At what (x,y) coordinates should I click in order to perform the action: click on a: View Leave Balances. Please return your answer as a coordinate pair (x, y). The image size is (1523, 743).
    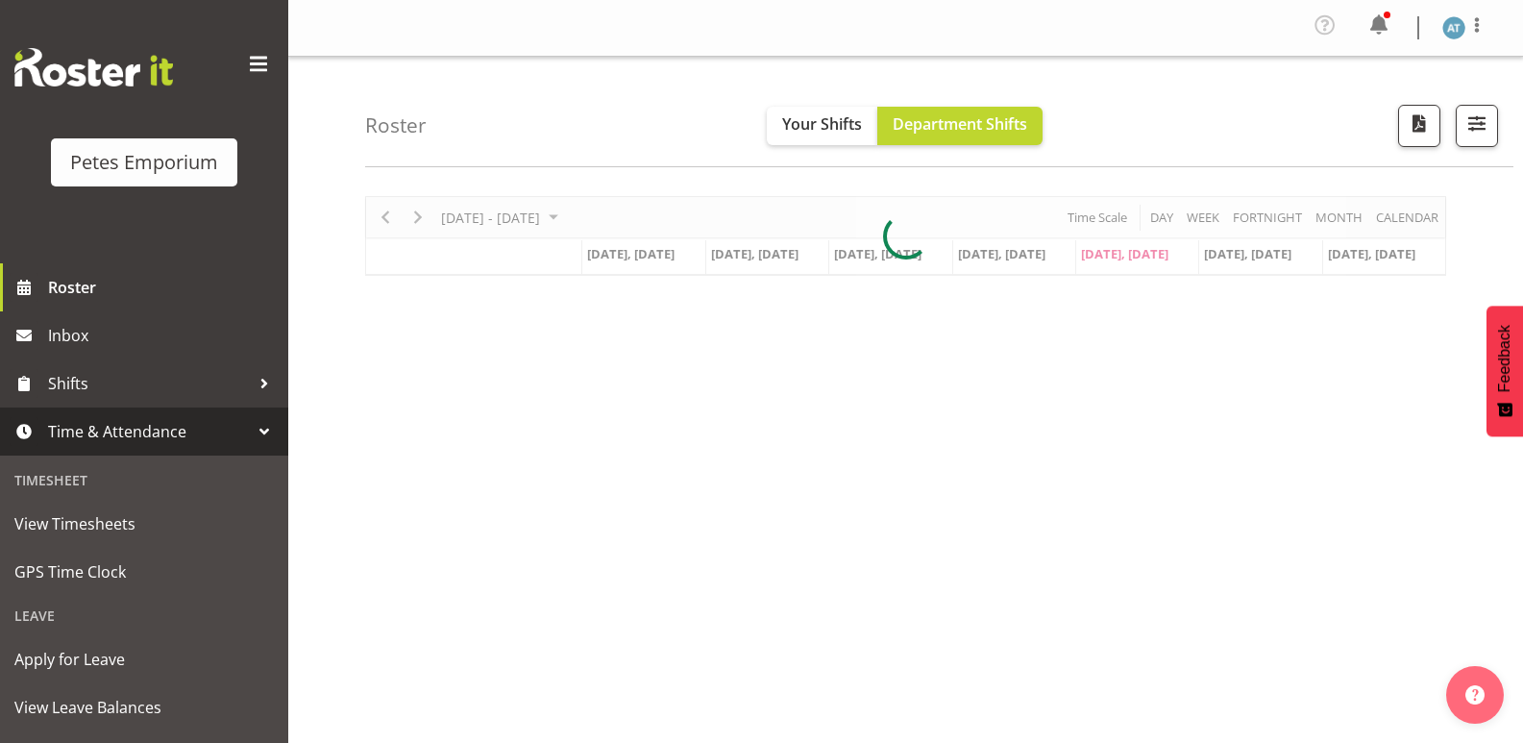
    Looking at the image, I should click on (144, 707).